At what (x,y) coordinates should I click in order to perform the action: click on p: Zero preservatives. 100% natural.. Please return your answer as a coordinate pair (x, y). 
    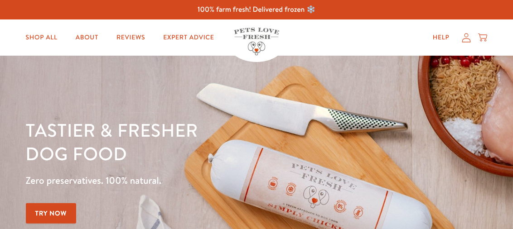
    Looking at the image, I should click on (179, 181).